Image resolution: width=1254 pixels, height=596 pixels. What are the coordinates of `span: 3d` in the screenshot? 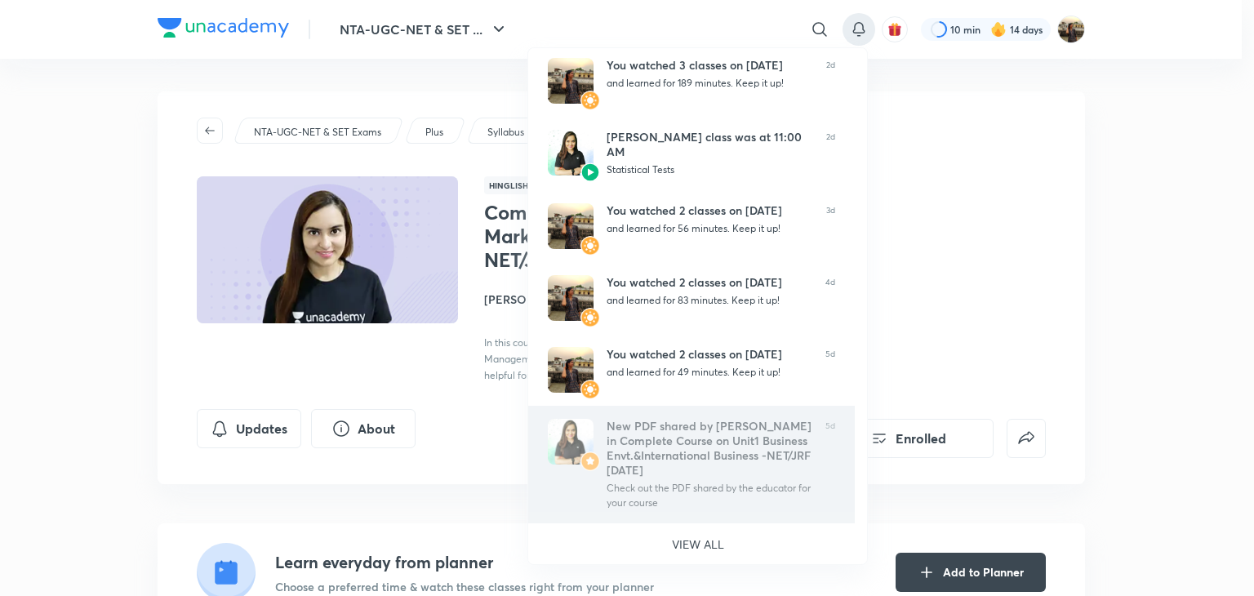 It's located at (830, 226).